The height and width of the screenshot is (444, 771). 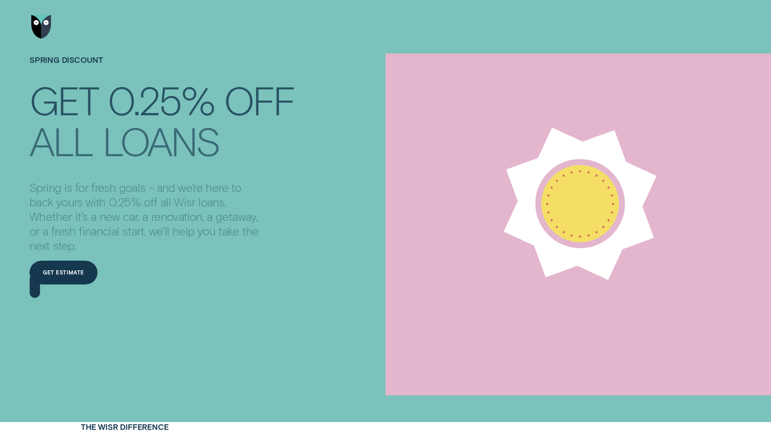 What do you see at coordinates (63, 273) in the screenshot?
I see `a: Get estimate` at bounding box center [63, 273].